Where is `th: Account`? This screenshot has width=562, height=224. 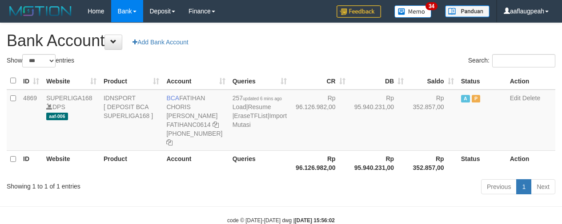
th: Account is located at coordinates (196, 163).